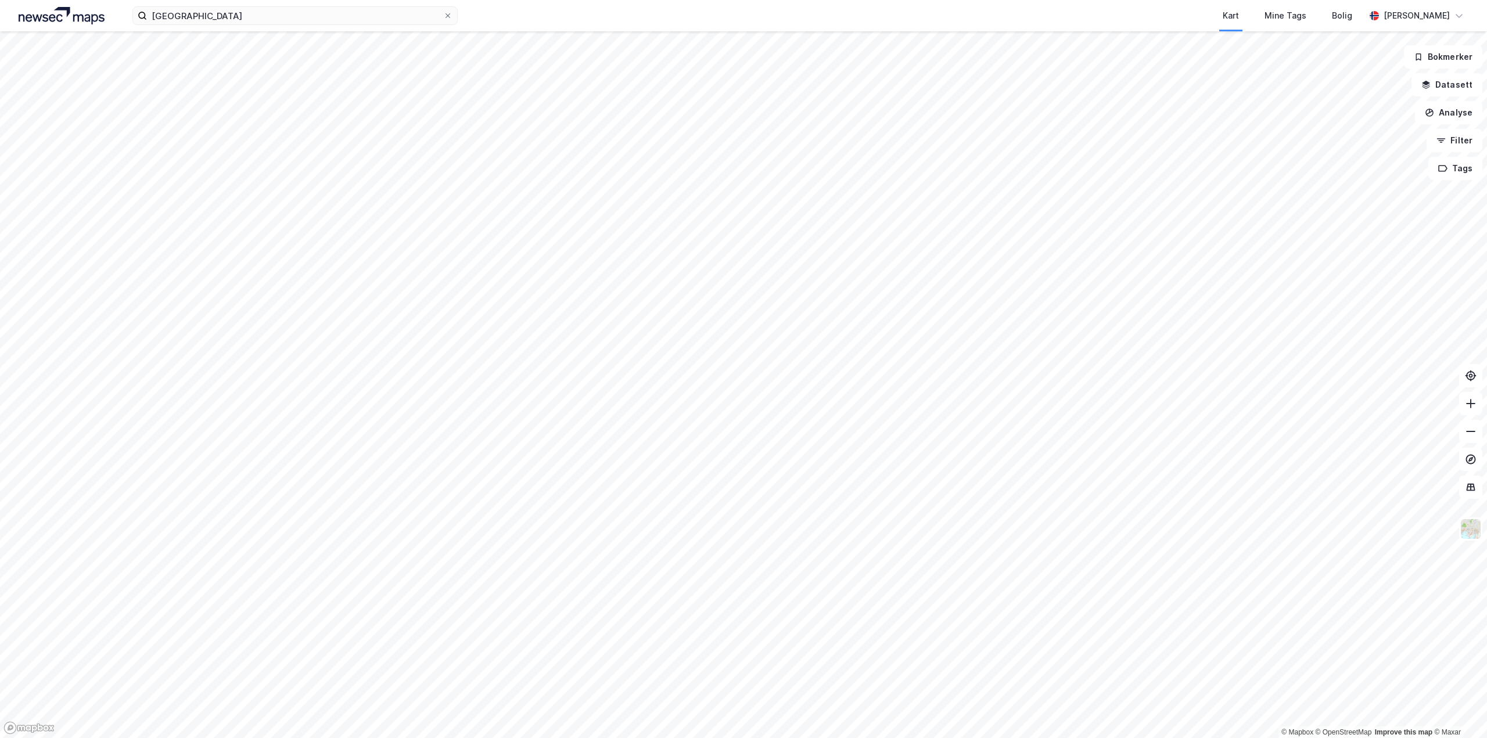  Describe the element at coordinates (1447, 85) in the screenshot. I see `button: Datasett` at that location.